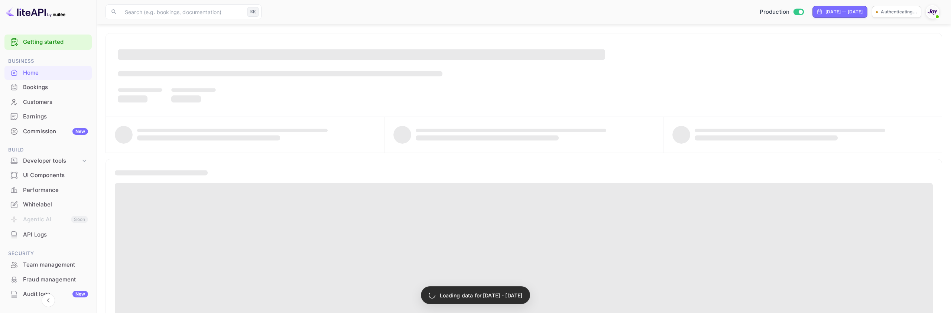 The width and height of the screenshot is (951, 313). Describe the element at coordinates (48, 254) in the screenshot. I see `span: Security` at that location.